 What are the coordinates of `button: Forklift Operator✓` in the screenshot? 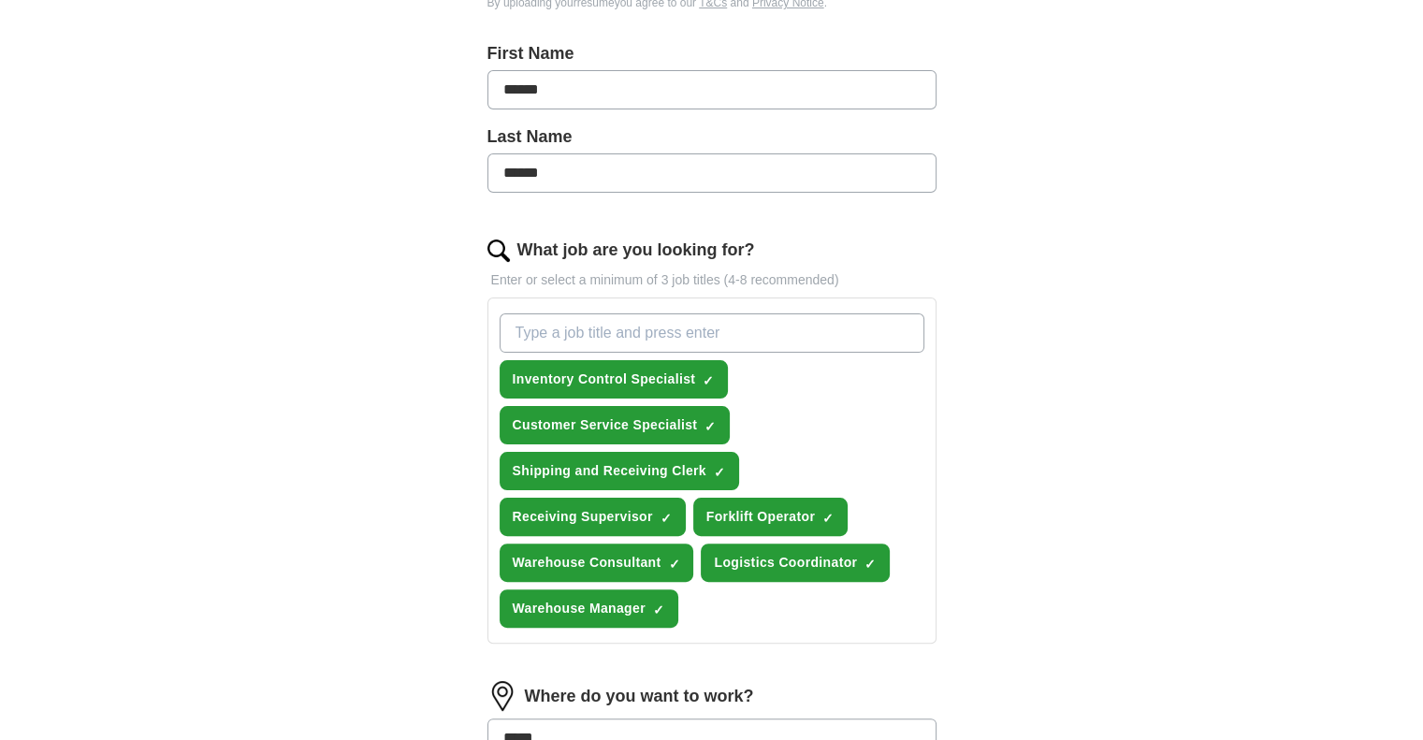 It's located at (770, 516).